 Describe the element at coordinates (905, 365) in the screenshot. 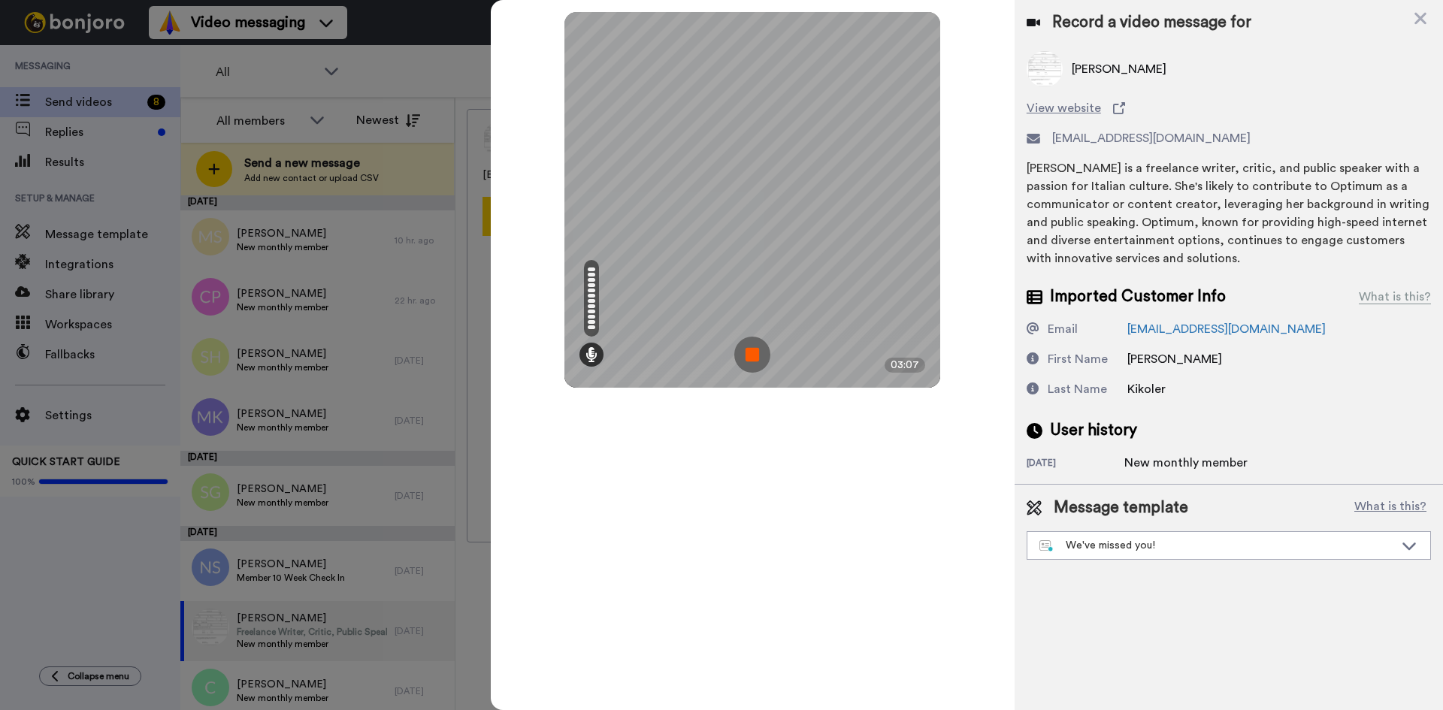

I see `div: 03:07` at that location.